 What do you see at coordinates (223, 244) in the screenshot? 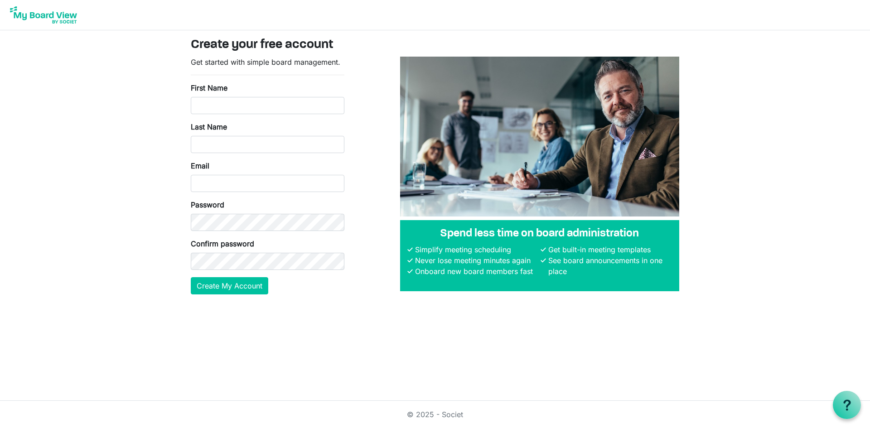
I see `label: Confirm password` at bounding box center [223, 244].